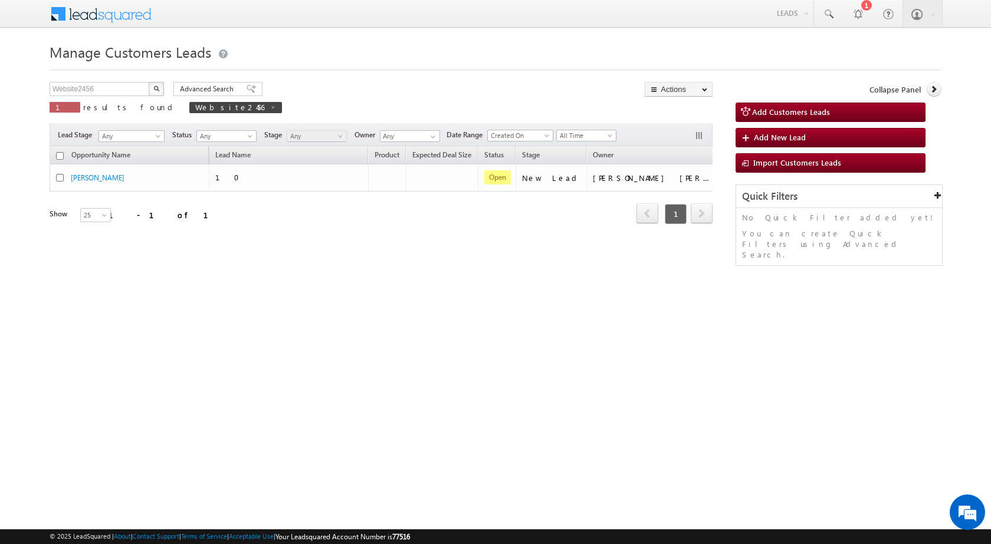  Describe the element at coordinates (531, 156) in the screenshot. I see `a: Stage` at that location.